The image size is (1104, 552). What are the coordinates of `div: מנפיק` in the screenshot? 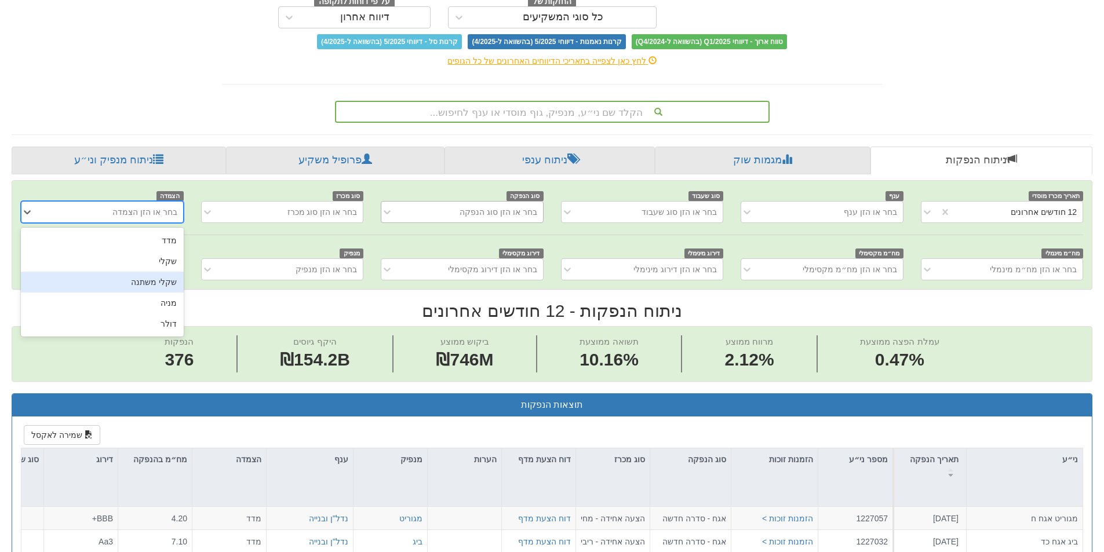 It's located at (390, 460).